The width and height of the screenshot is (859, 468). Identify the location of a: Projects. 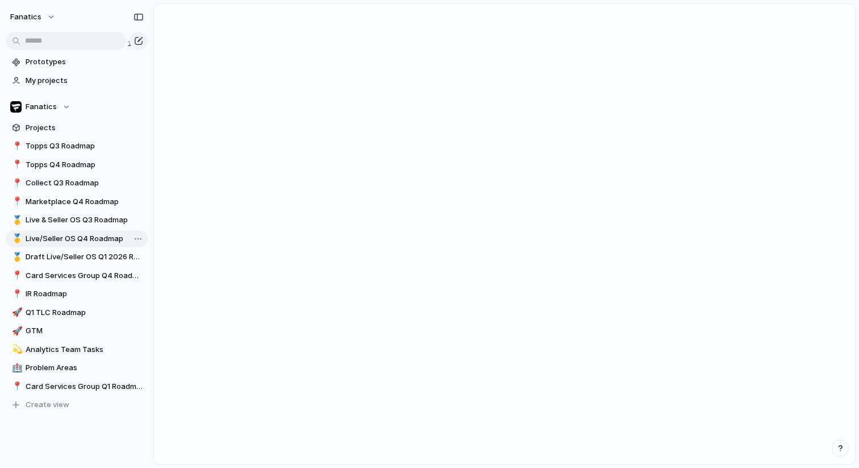
(77, 128).